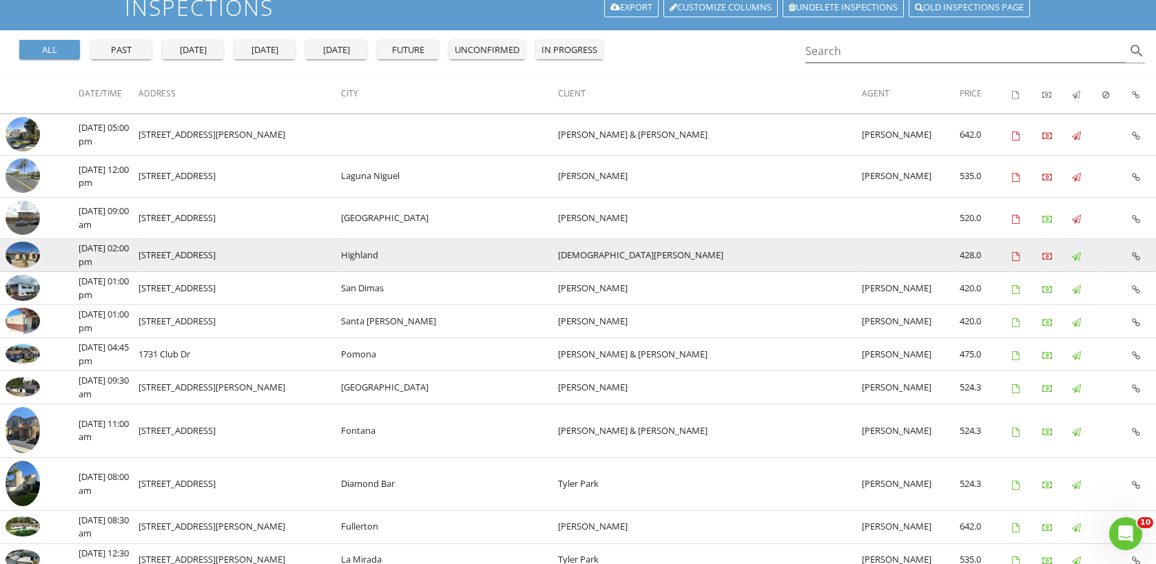  Describe the element at coordinates (986, 218) in the screenshot. I see `td: 520.0` at that location.